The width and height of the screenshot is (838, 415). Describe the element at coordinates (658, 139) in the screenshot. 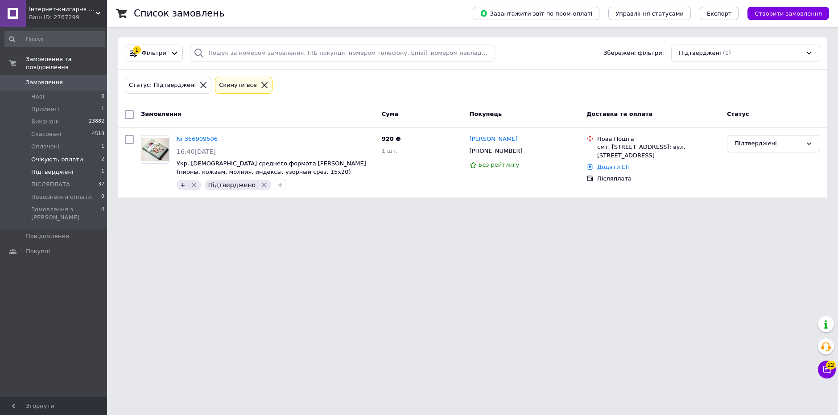

I see `div: Нова Пошта` at that location.